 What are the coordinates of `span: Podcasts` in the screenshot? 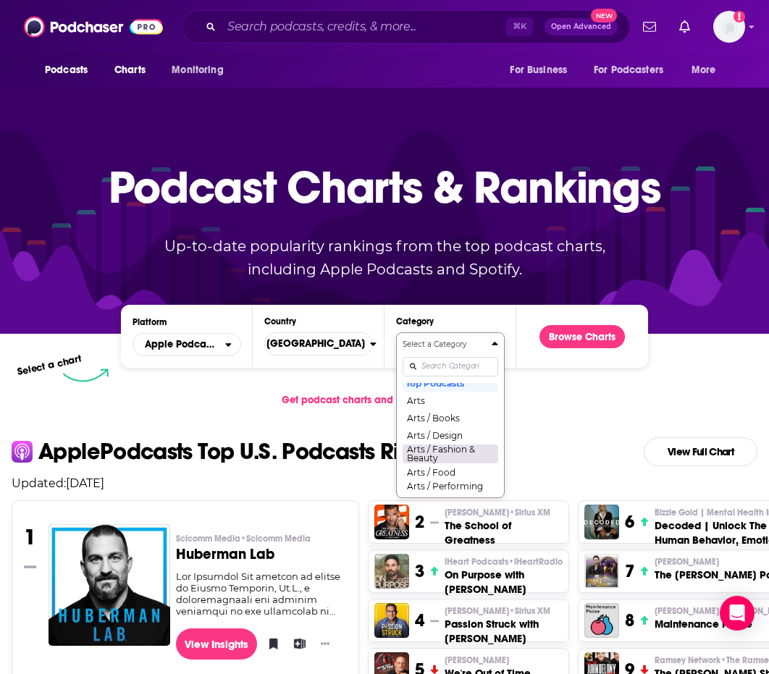 It's located at (66, 70).